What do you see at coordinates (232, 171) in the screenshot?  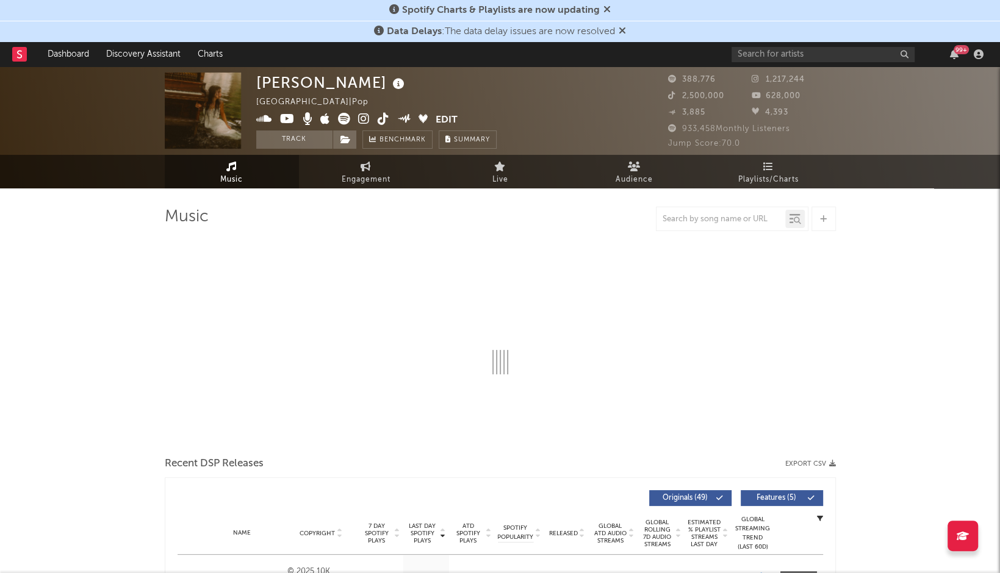 I see `a: Music` at bounding box center [232, 171].